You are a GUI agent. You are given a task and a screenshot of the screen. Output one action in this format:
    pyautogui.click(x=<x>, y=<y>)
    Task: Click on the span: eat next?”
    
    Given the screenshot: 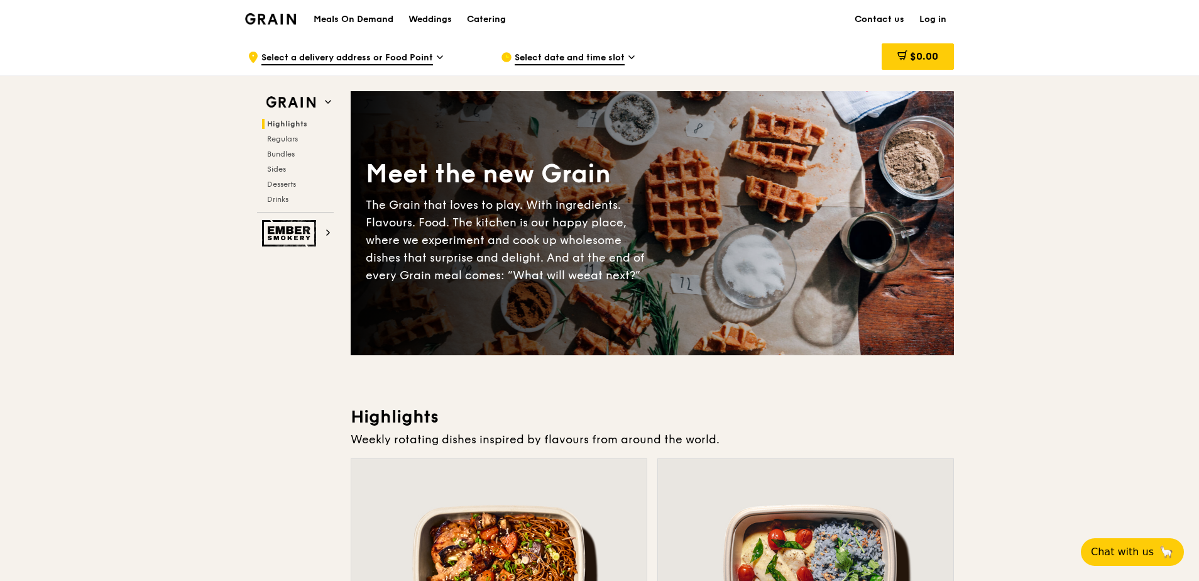 What is the action you would take?
    pyautogui.click(x=612, y=275)
    